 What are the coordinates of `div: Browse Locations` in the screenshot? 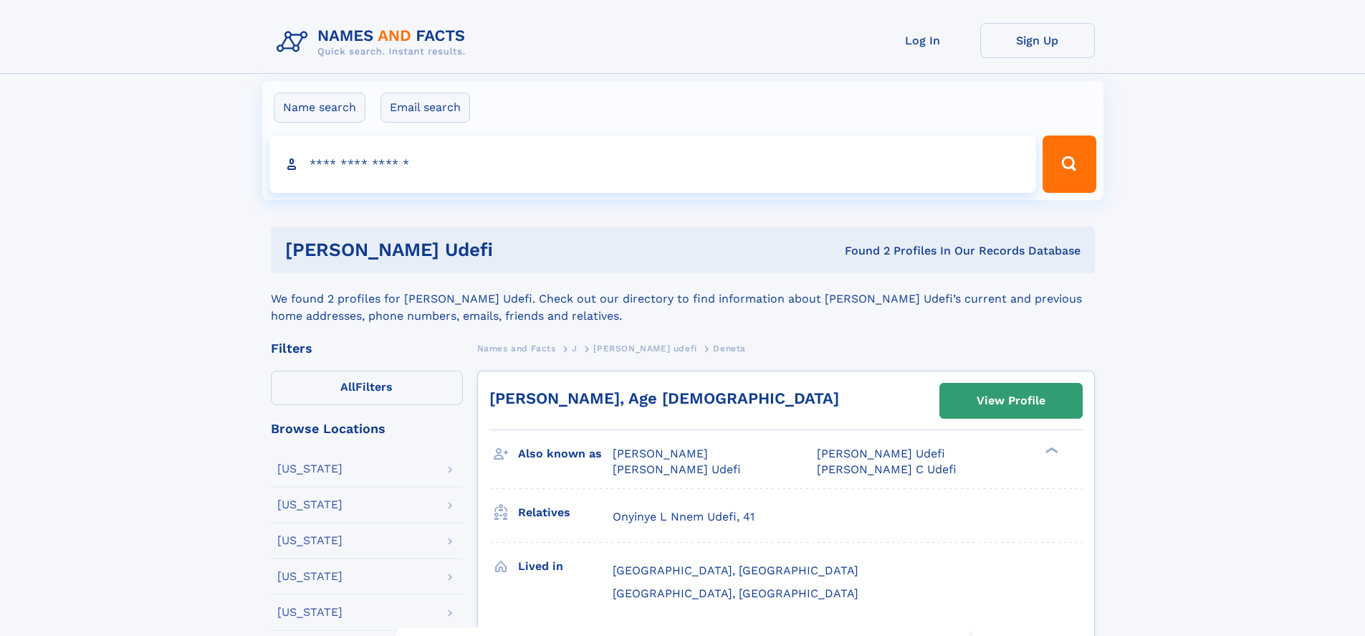 It's located at (367, 429).